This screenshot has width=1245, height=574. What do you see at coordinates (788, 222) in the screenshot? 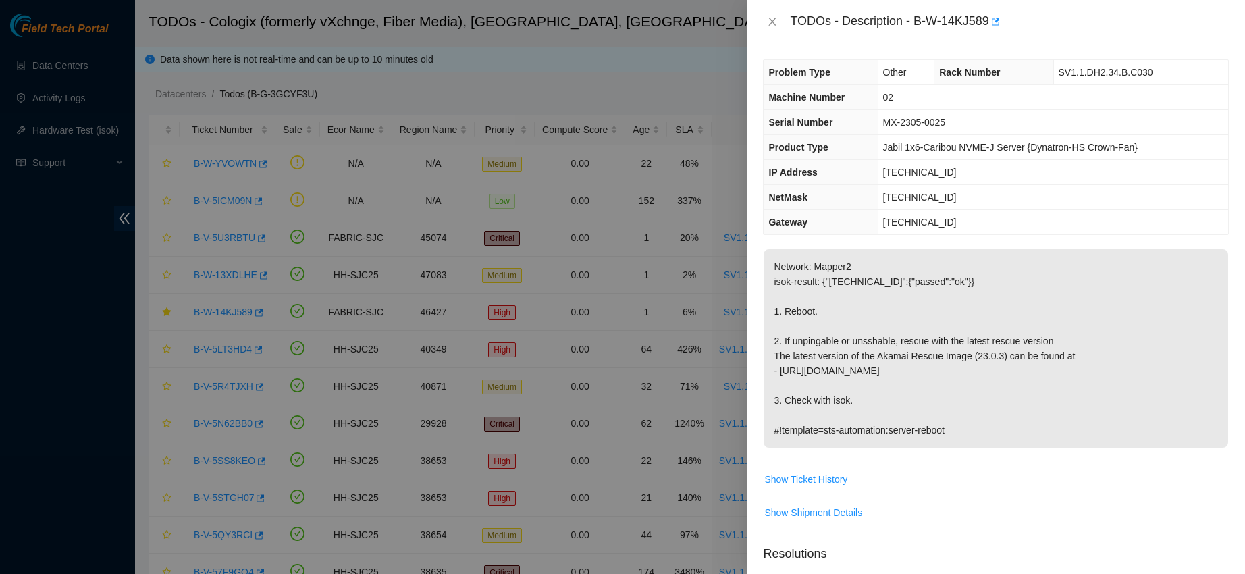
I see `span: Gateway` at bounding box center [788, 222].